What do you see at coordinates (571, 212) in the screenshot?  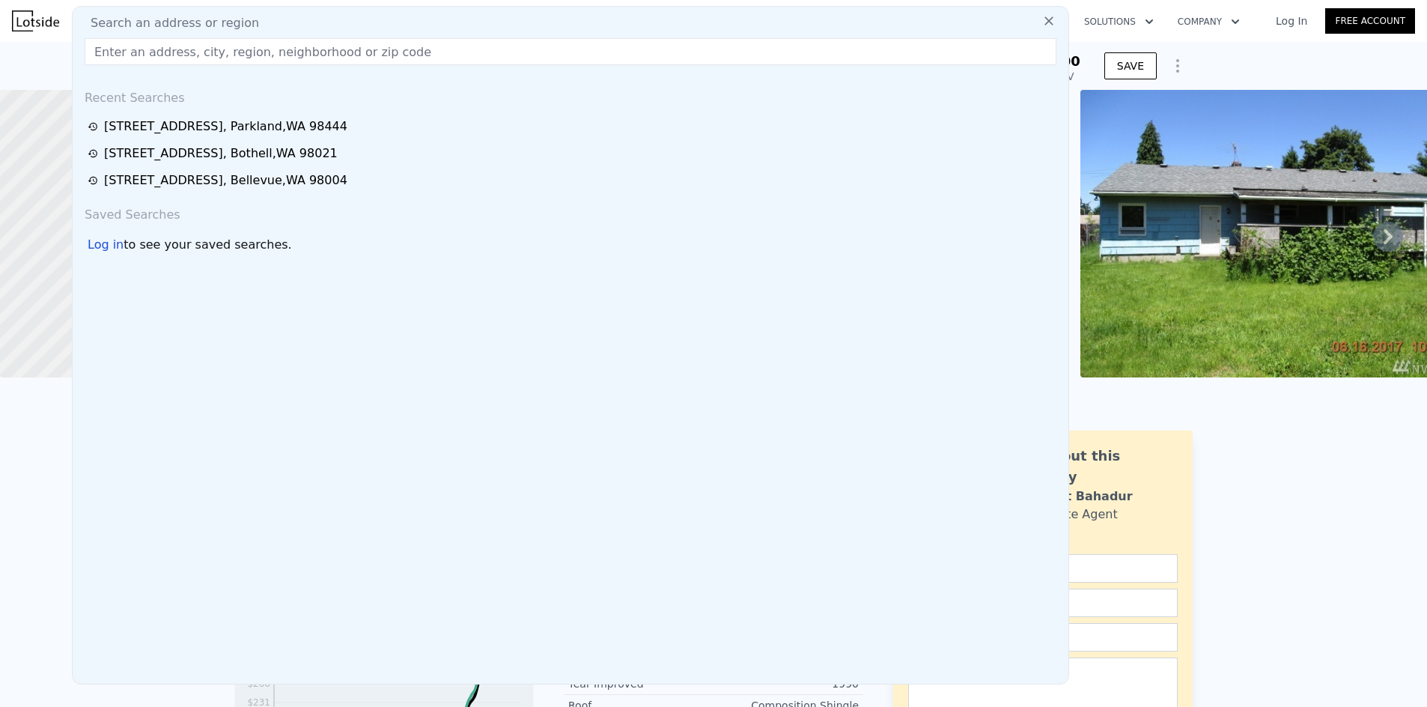 I see `div: Saved Searches` at bounding box center [571, 212].